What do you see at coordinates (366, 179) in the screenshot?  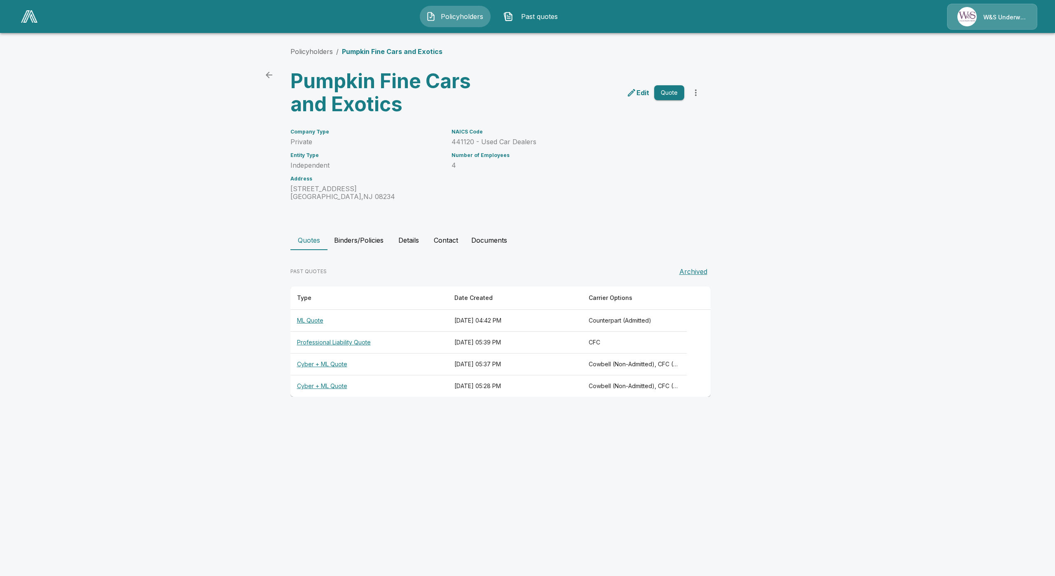 I see `h6: Address` at bounding box center [366, 179].